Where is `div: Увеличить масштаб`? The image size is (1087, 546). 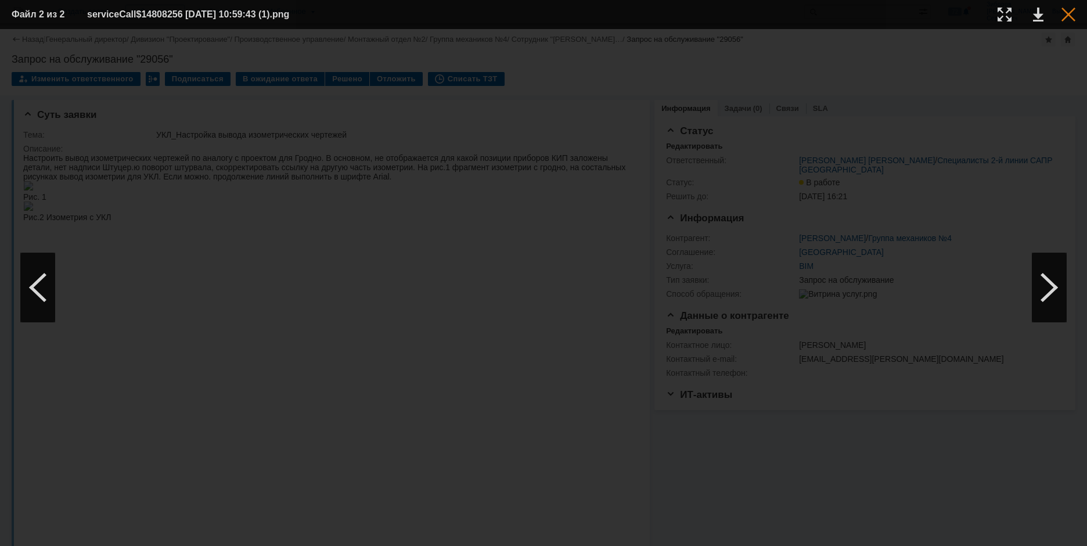
div: Увеличить масштаб is located at coordinates (1004, 15).